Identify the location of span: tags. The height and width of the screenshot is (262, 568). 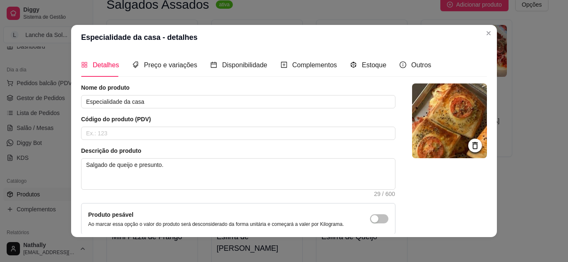
(136, 65).